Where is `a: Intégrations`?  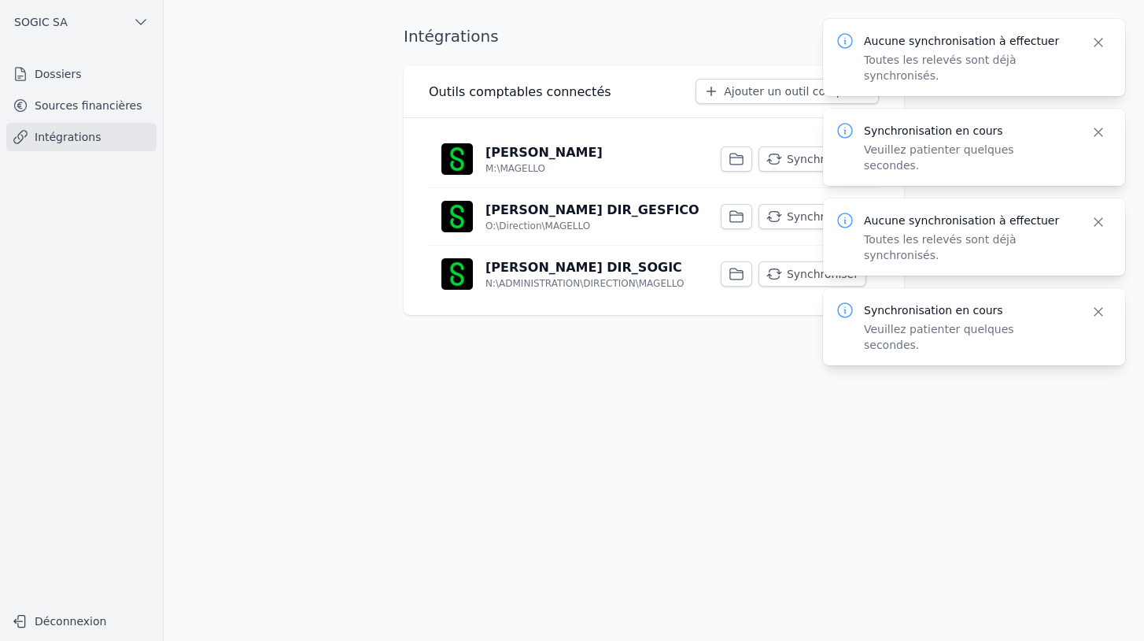 a: Intégrations is located at coordinates (81, 137).